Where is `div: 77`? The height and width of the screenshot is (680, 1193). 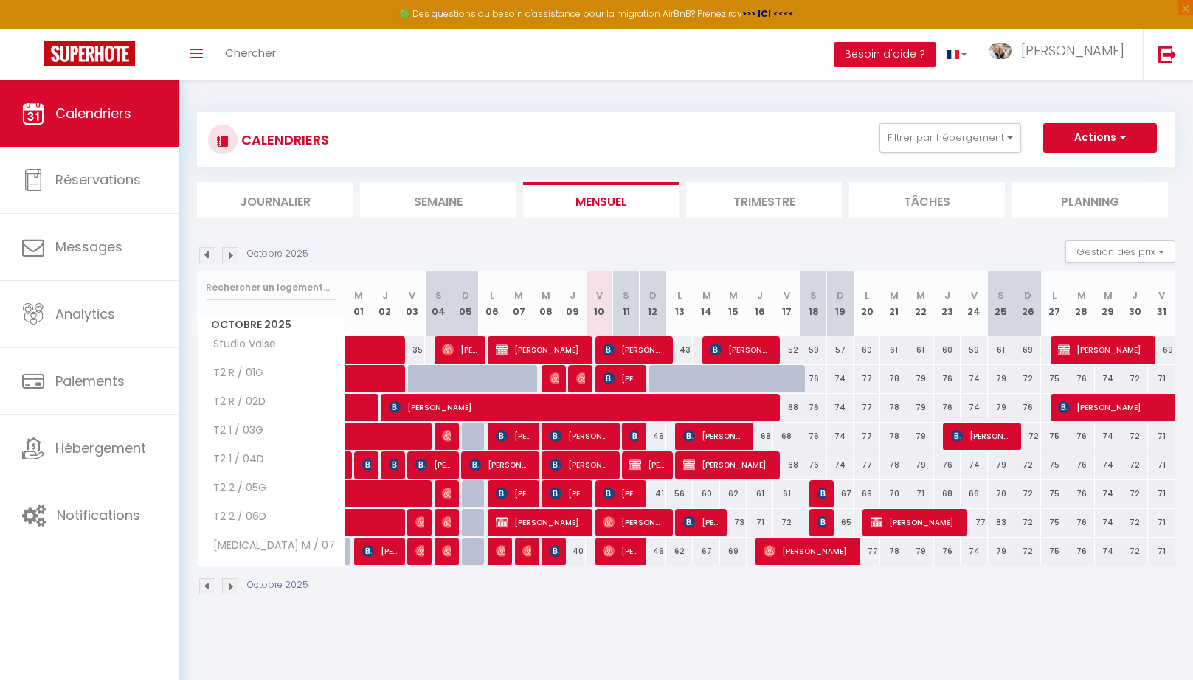 div: 77 is located at coordinates (867, 379).